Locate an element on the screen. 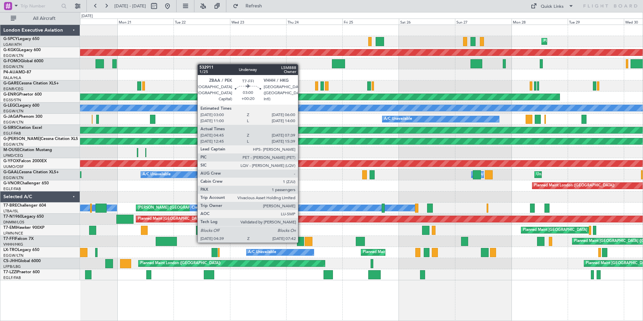  a: T7-FFIFalcon 7X is located at coordinates (19, 239).